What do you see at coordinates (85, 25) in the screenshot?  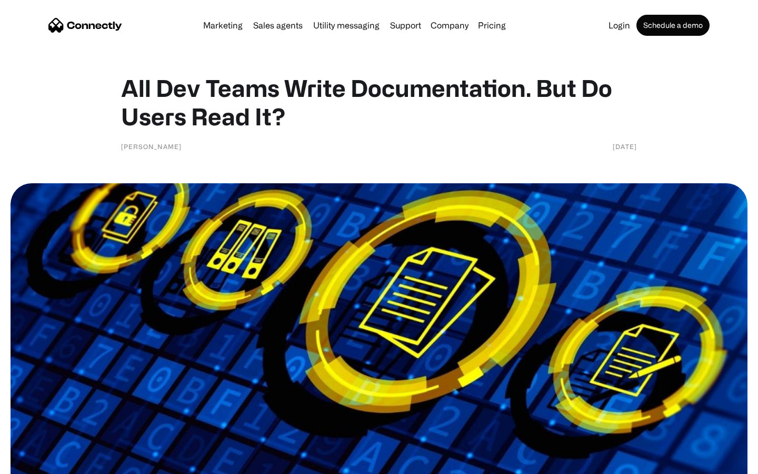 I see `a: home` at bounding box center [85, 25].